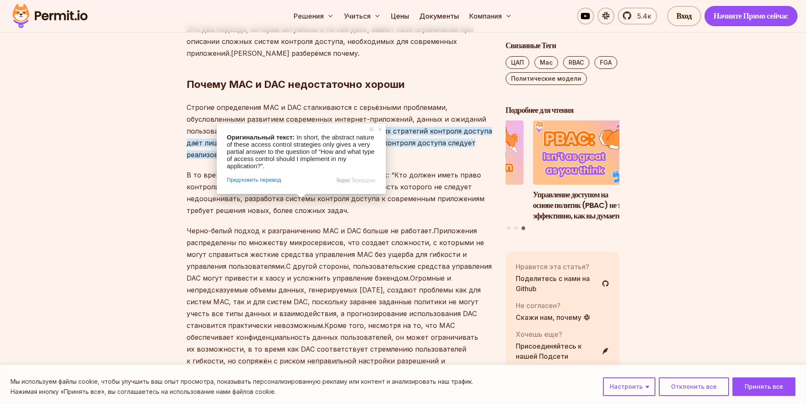  Describe the element at coordinates (694, 387) in the screenshot. I see `ya-tr-span: Отклонить все` at that location.